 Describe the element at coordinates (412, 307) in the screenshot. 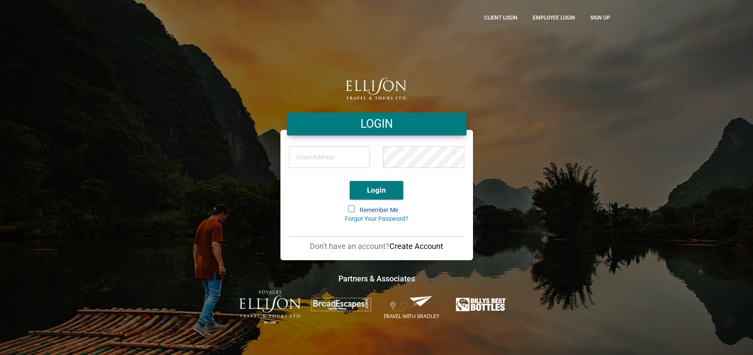

I see `img: Travel-With-Bradley.png` at that location.